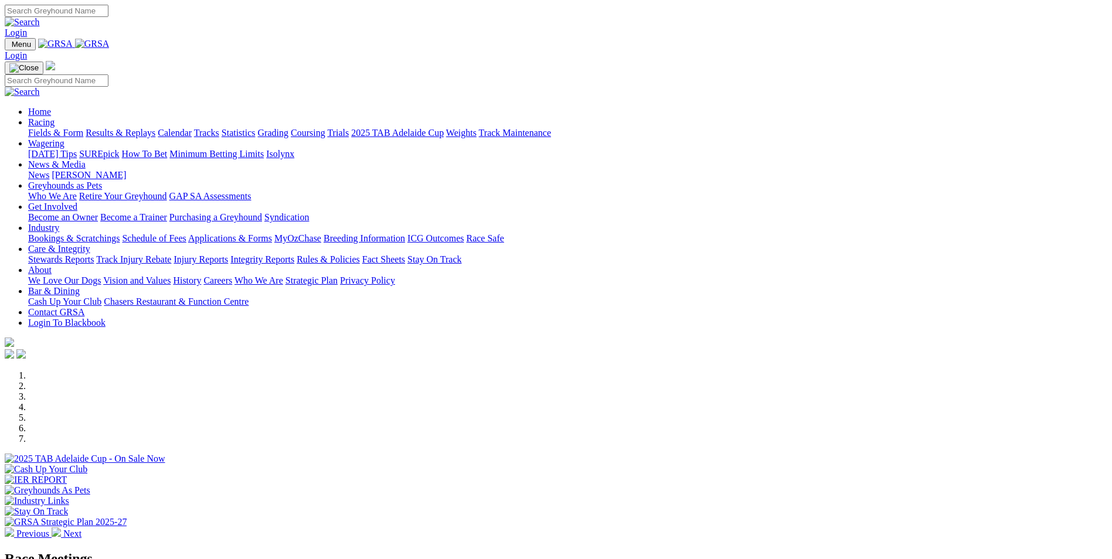  I want to click on a: Retire Your Greyhound, so click(123, 196).